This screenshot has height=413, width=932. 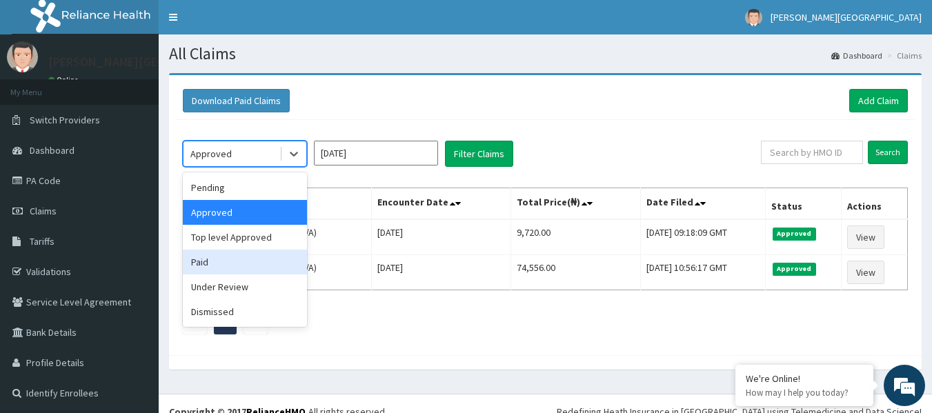 What do you see at coordinates (576, 237) in the screenshot?
I see `td: 9,720.00` at bounding box center [576, 237].